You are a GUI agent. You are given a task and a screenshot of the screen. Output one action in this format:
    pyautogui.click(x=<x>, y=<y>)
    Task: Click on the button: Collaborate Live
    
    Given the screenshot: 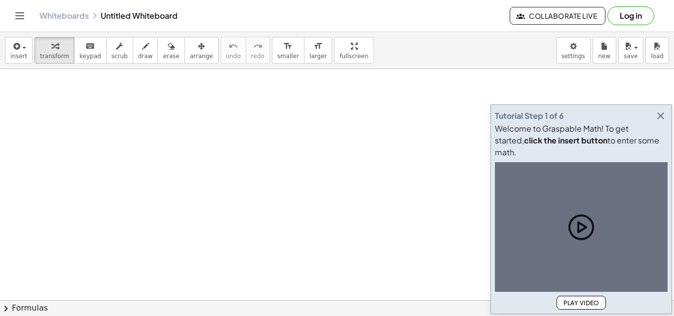 What is the action you would take?
    pyautogui.click(x=557, y=16)
    